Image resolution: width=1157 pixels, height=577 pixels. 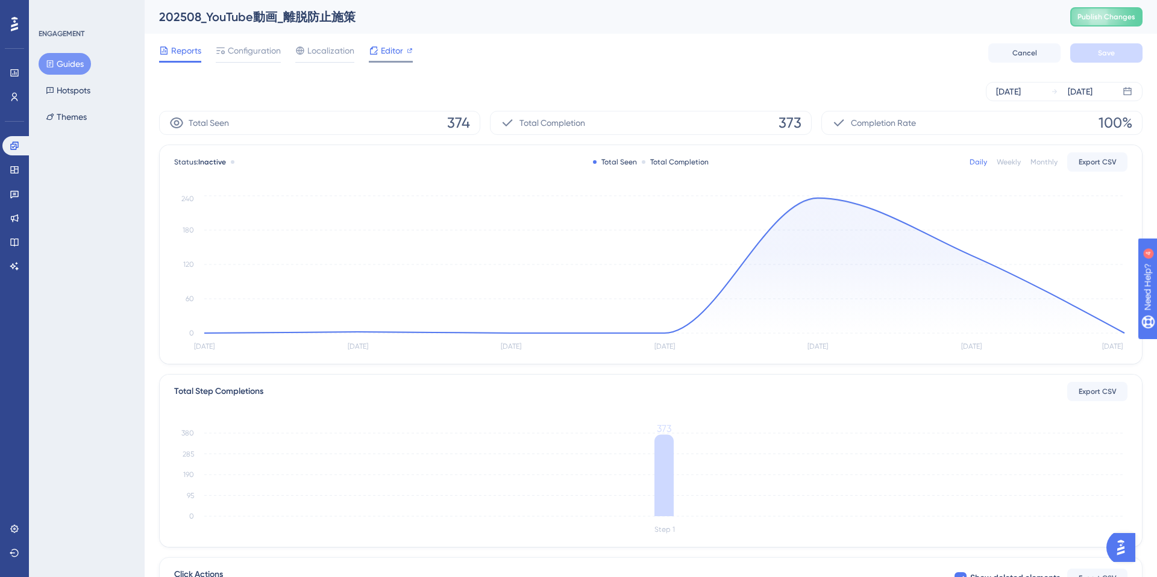 What do you see at coordinates (1106, 17) in the screenshot?
I see `span: Publish Changes` at bounding box center [1106, 17].